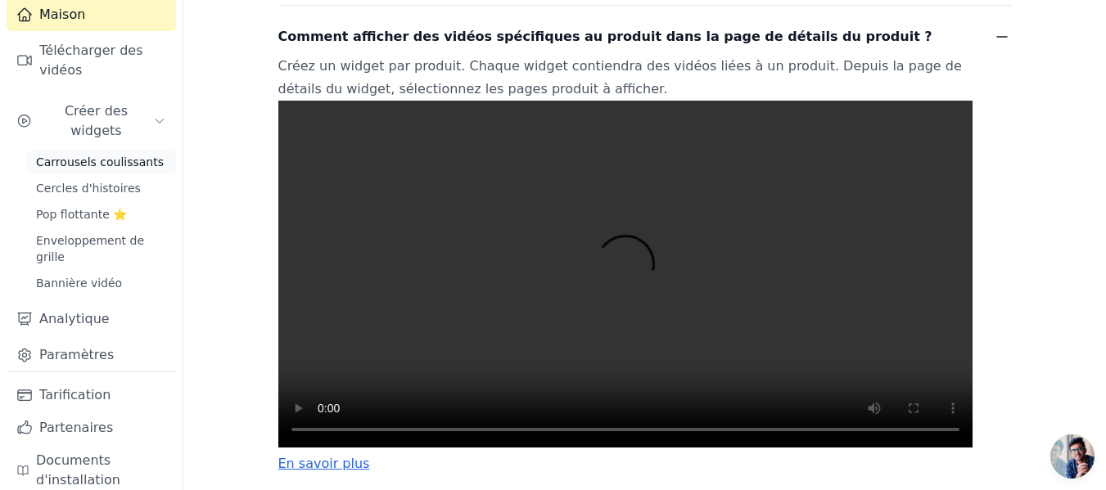 The width and height of the screenshot is (1106, 490). Describe the element at coordinates (91, 121) in the screenshot. I see `button: Créer des widgets` at that location.